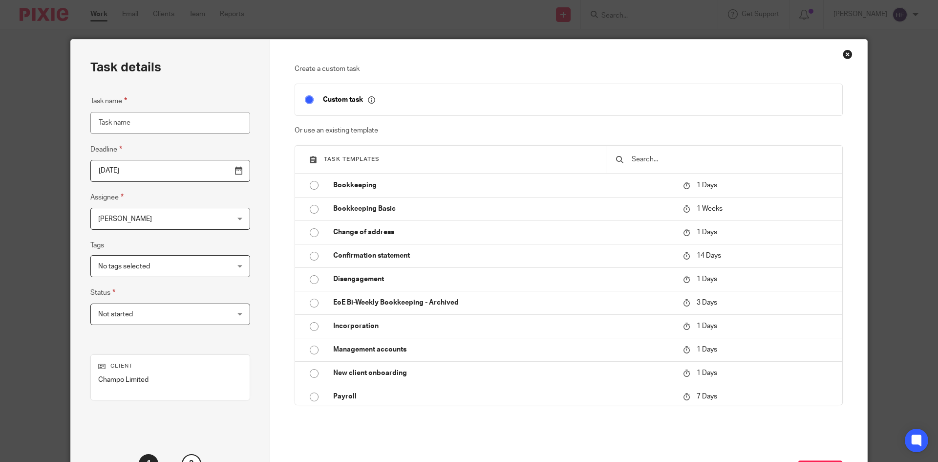 This screenshot has width=938, height=462. I want to click on label: Status, so click(103, 292).